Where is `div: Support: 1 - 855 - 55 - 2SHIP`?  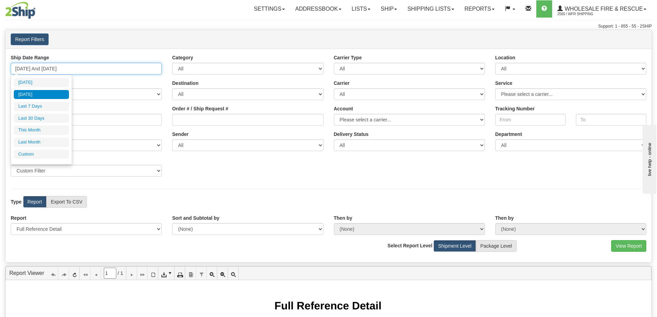
div: Support: 1 - 855 - 55 - 2SHIP is located at coordinates (328, 26).